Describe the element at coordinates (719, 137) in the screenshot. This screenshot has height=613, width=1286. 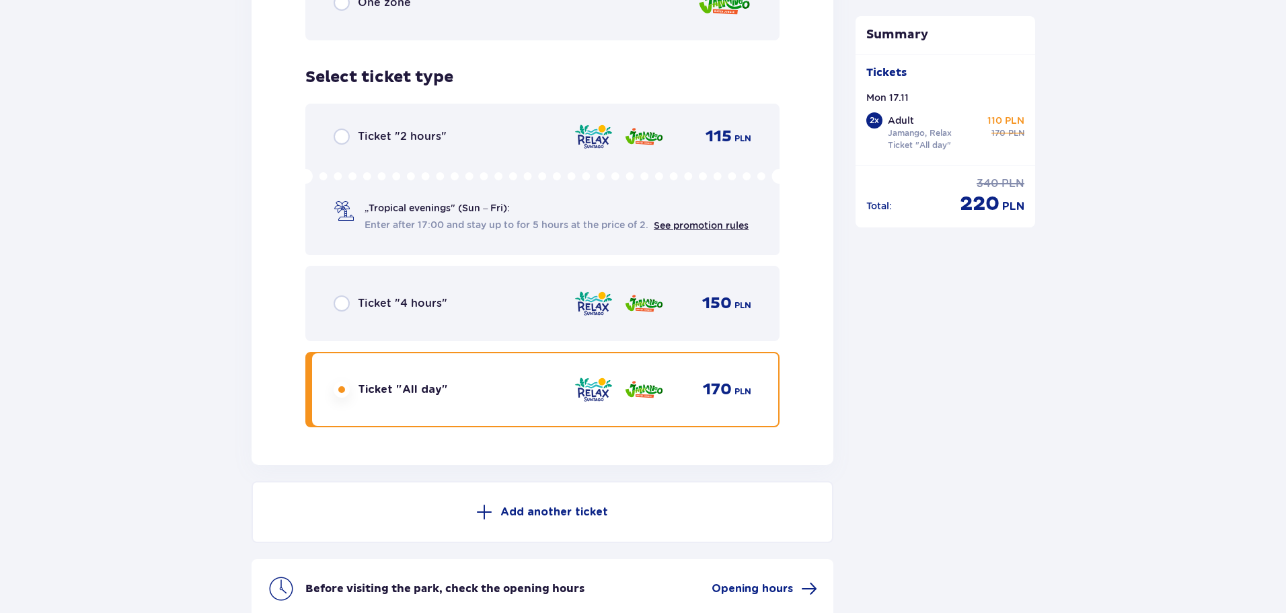
I see `span: 115` at that location.